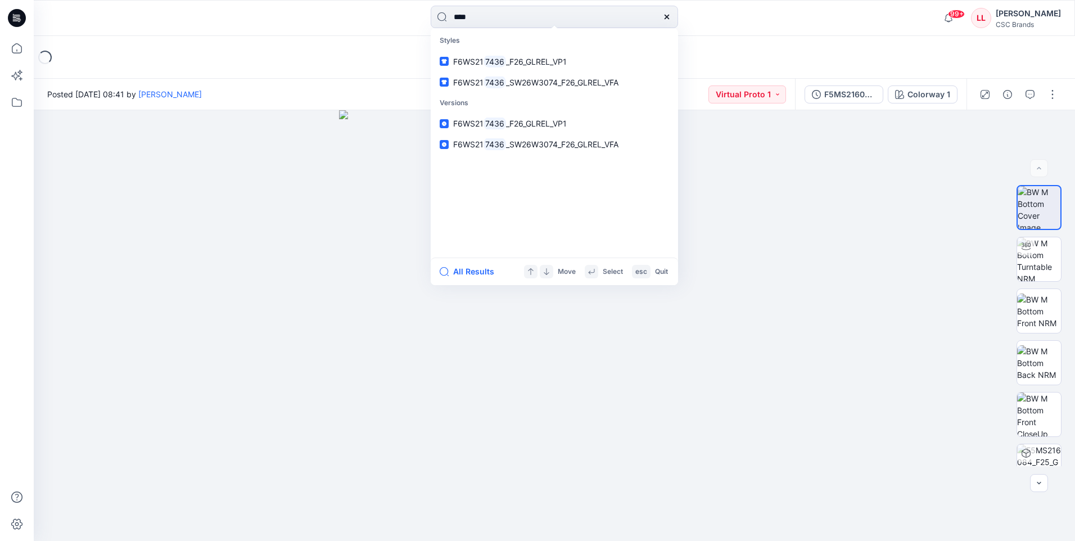 The height and width of the screenshot is (541, 1075). Describe the element at coordinates (850, 94) in the screenshot. I see `div: F5MS216084_F25_GLPERF_VP1` at that location.